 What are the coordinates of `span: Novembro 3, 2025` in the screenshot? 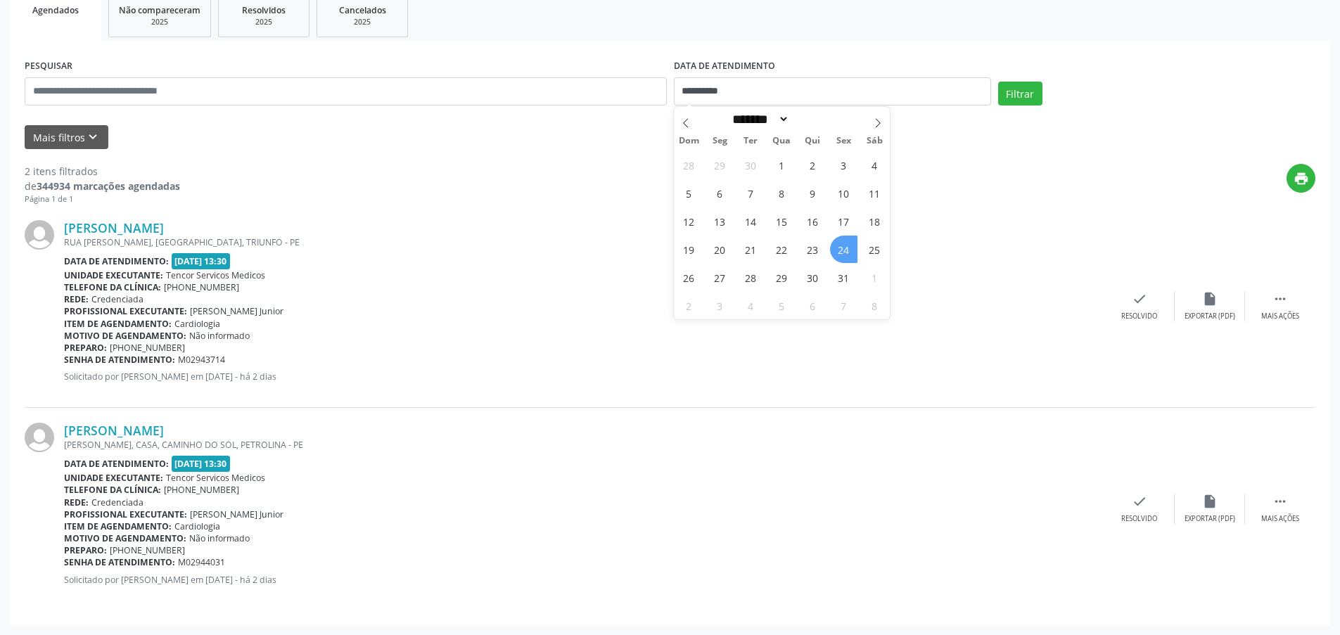 It's located at (720, 305).